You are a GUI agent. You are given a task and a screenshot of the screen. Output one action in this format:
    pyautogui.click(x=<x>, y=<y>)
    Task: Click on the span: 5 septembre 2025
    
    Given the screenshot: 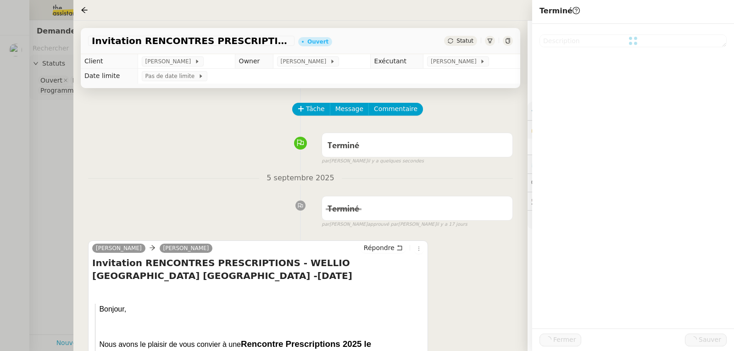 What is the action you would take?
    pyautogui.click(x=300, y=178)
    